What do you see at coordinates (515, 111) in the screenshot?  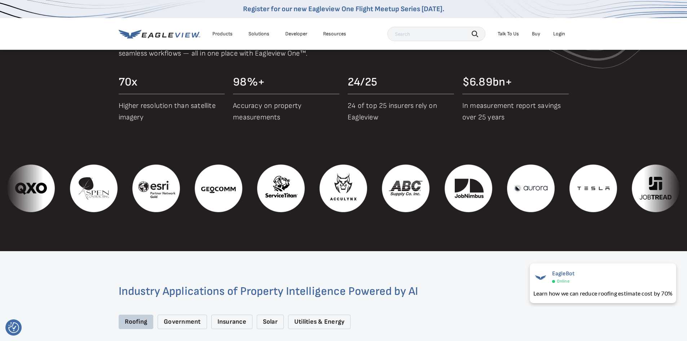 I see `p: In measurement report savings over 25 years` at bounding box center [515, 111].